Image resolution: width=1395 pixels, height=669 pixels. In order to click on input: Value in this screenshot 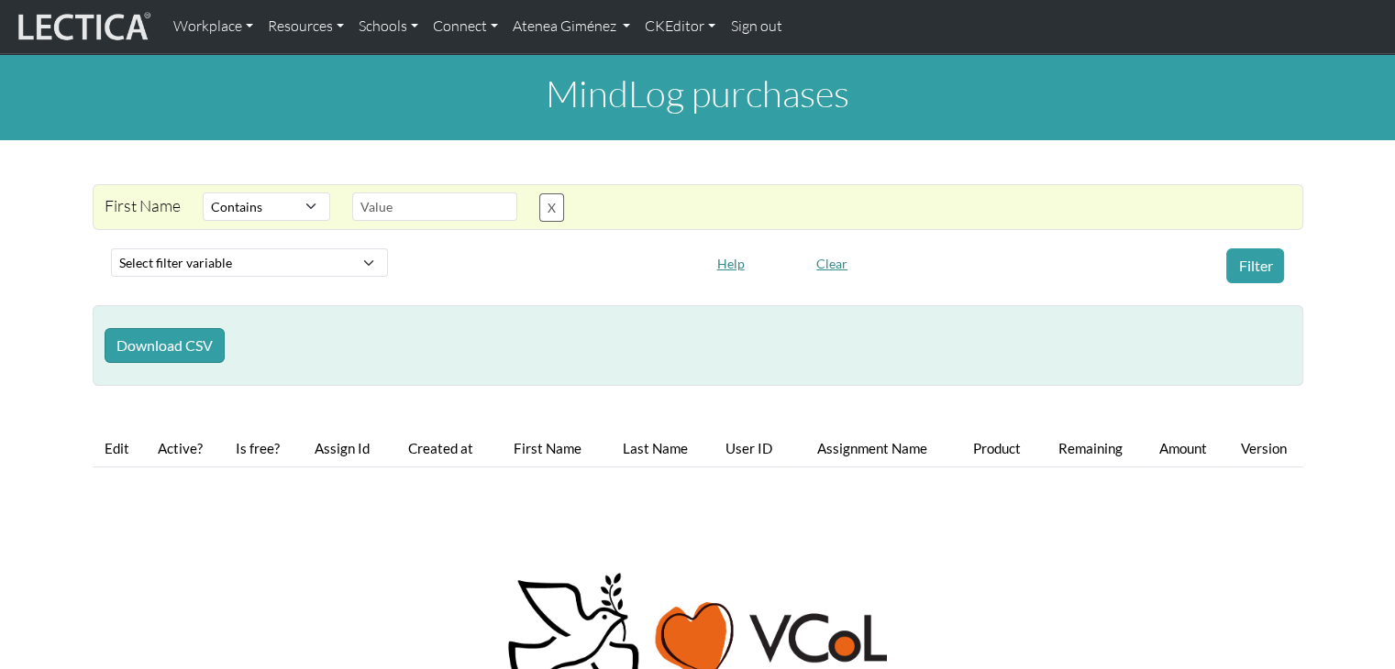, I will do `click(435, 206)`.